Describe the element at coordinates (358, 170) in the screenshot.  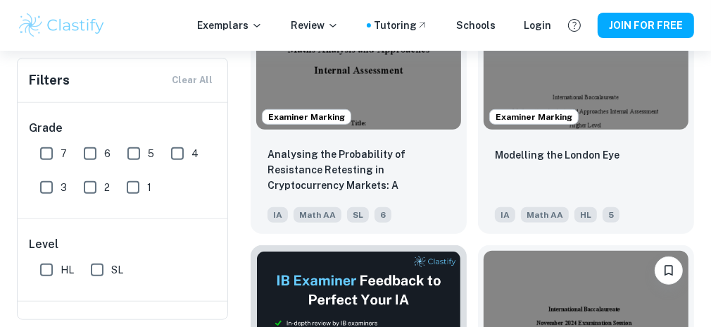
I see `p: Analysing the Probability of Resistance Retesting in Cryptocurrency Markets: A Statistical Approa...` at that location.